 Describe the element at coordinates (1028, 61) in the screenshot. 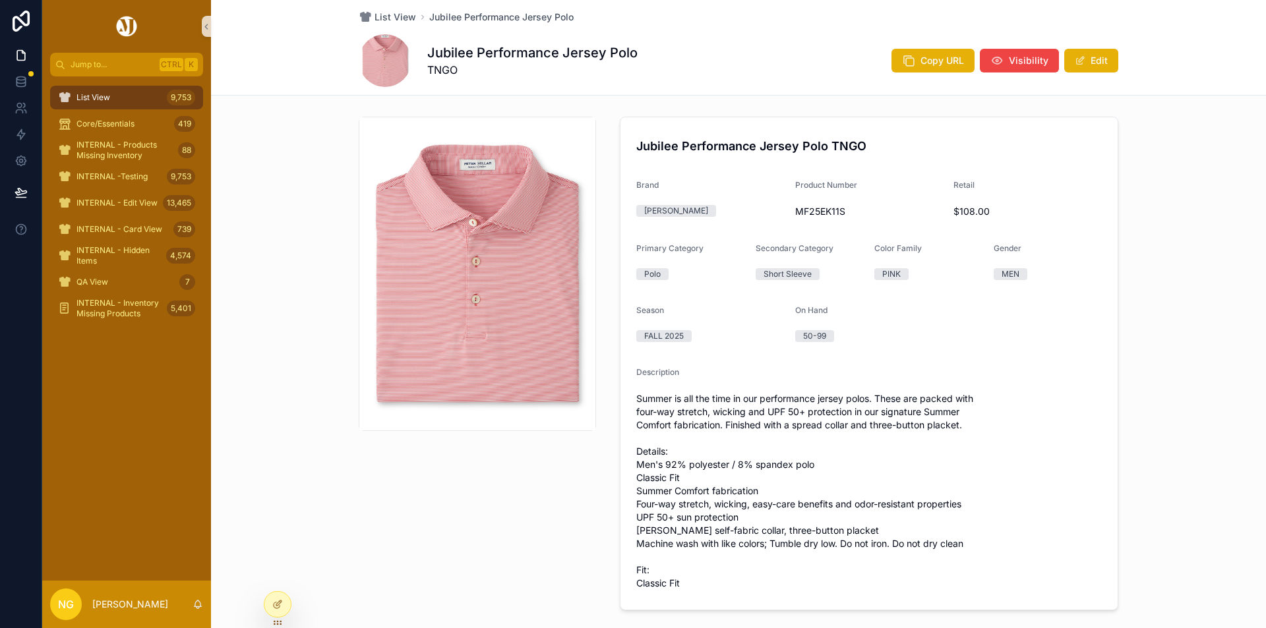

I see `span: Visibility` at that location.